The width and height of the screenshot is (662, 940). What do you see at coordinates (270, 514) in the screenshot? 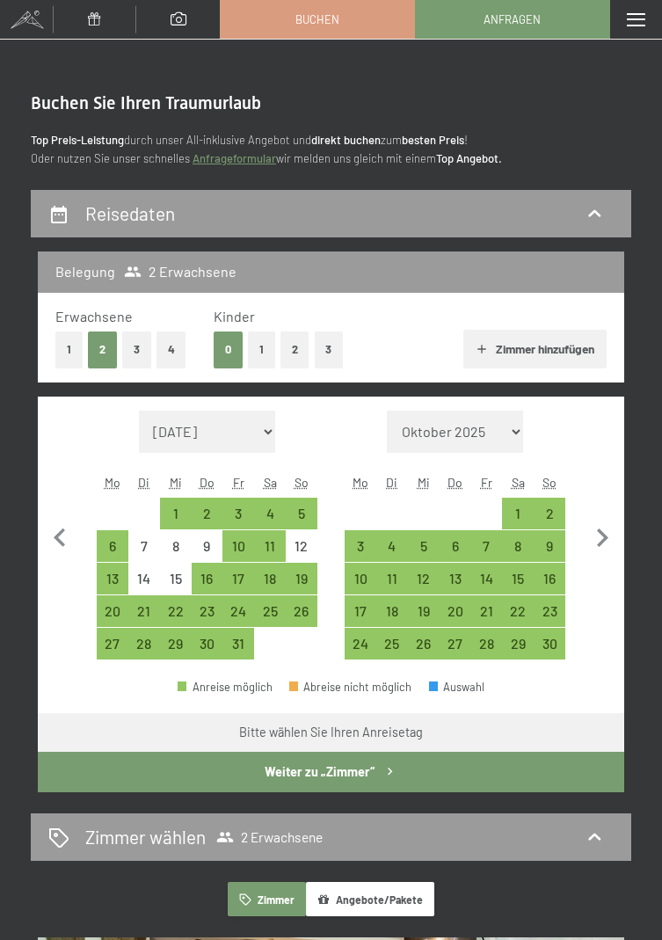
I see `div: Sat Oct 04 2025` at bounding box center [270, 514].